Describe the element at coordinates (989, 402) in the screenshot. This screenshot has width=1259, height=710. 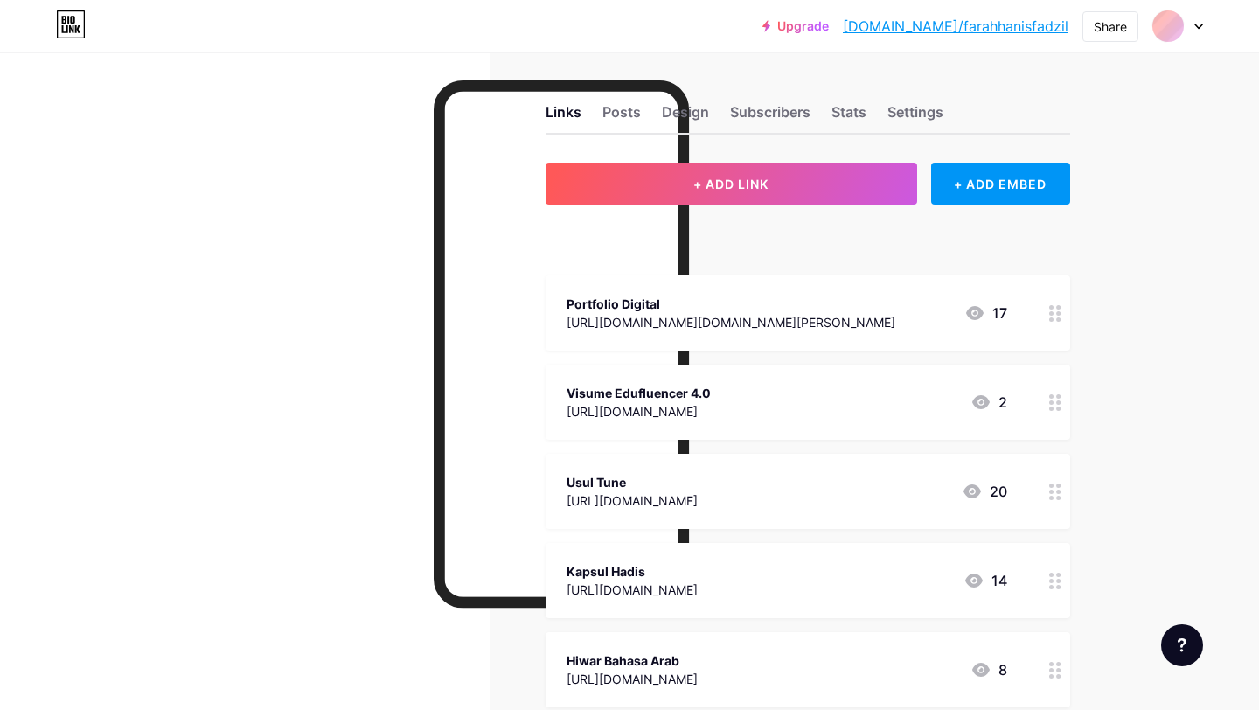
I see `div: 2` at that location.